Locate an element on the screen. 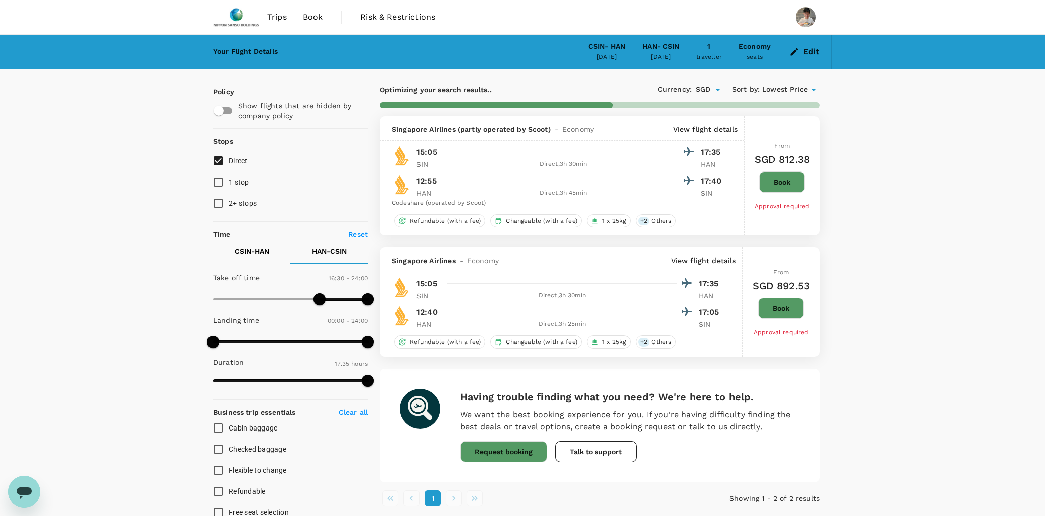 The image size is (1045, 516). p: 17:40 is located at coordinates (714, 181).